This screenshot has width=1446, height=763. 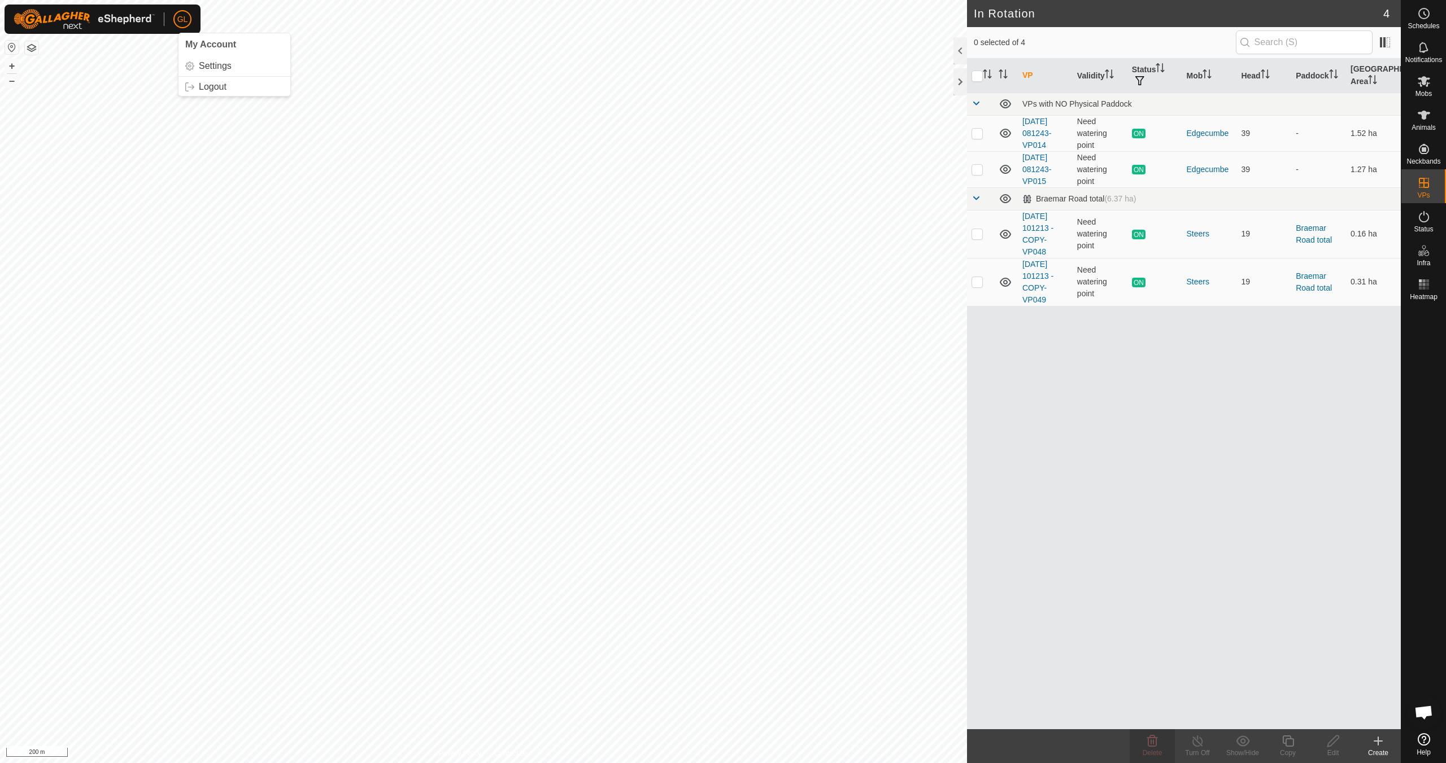 I want to click on span: 0 selected of 4, so click(x=1104, y=42).